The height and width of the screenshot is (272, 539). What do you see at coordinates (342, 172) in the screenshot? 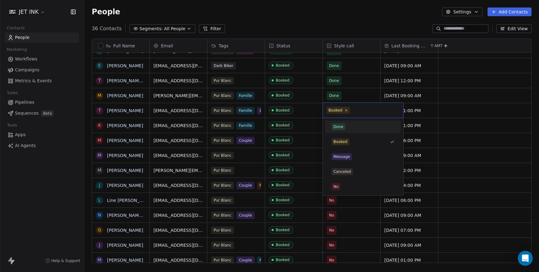
I see `div: Canceled` at bounding box center [342, 172].